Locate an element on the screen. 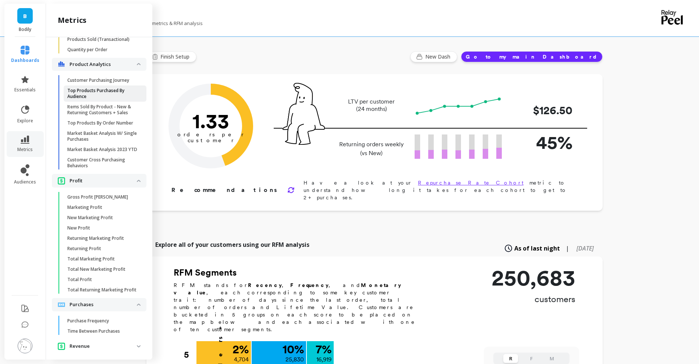 This screenshot has height=364, width=699. p: Purchase Frequency is located at coordinates (88, 321).